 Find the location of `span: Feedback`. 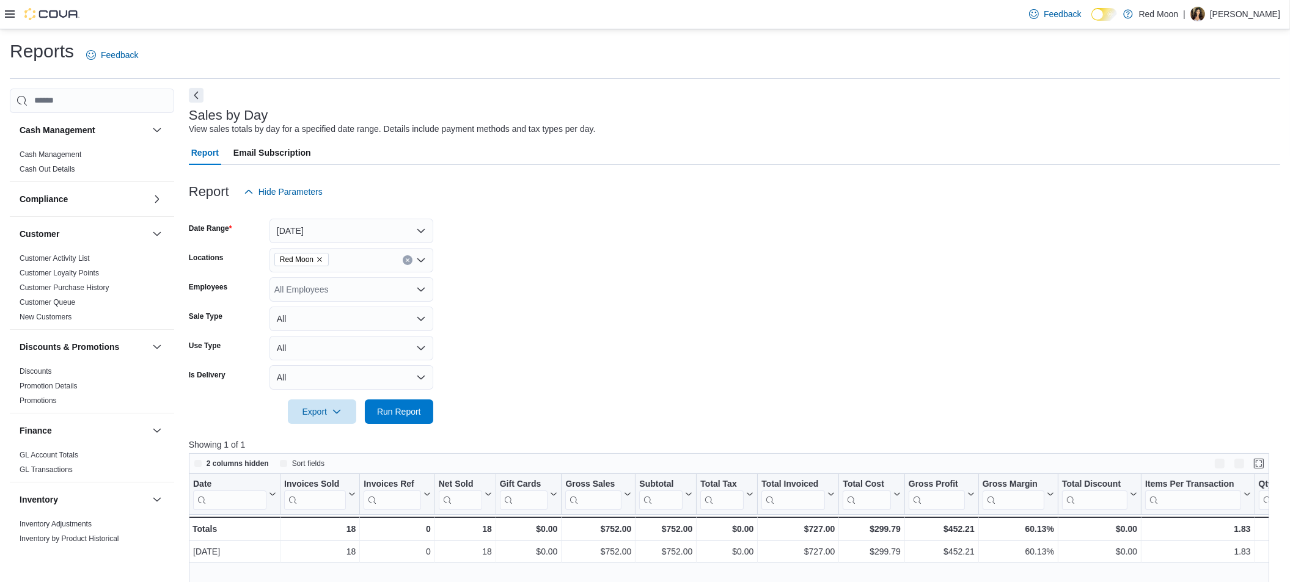

span: Feedback is located at coordinates (1062, 14).